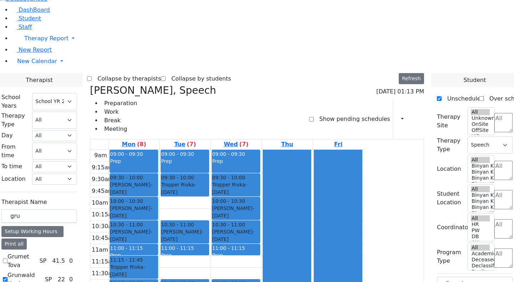 The height and width of the screenshot is (282, 514). Describe the element at coordinates (480, 260) in the screenshot. I see `option: Deceased` at that location.